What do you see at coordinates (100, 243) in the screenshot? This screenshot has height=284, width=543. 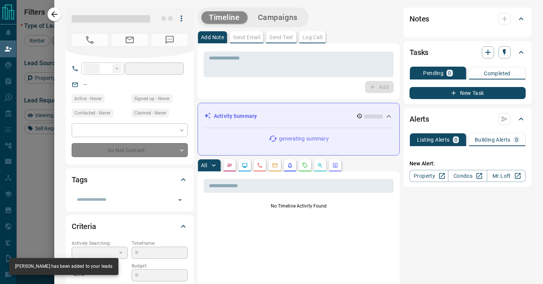 I see `p: Actively Searching:` at bounding box center [100, 243].